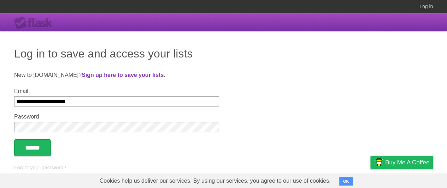 This screenshot has width=447, height=188. Describe the element at coordinates (223, 54) in the screenshot. I see `h1: Log in to save and access your lists` at that location.